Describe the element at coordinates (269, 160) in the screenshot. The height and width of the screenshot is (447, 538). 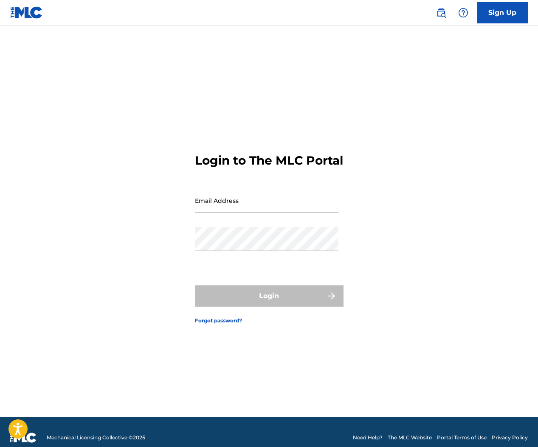
I see `h3: Login to The MLC Portal` at that location.